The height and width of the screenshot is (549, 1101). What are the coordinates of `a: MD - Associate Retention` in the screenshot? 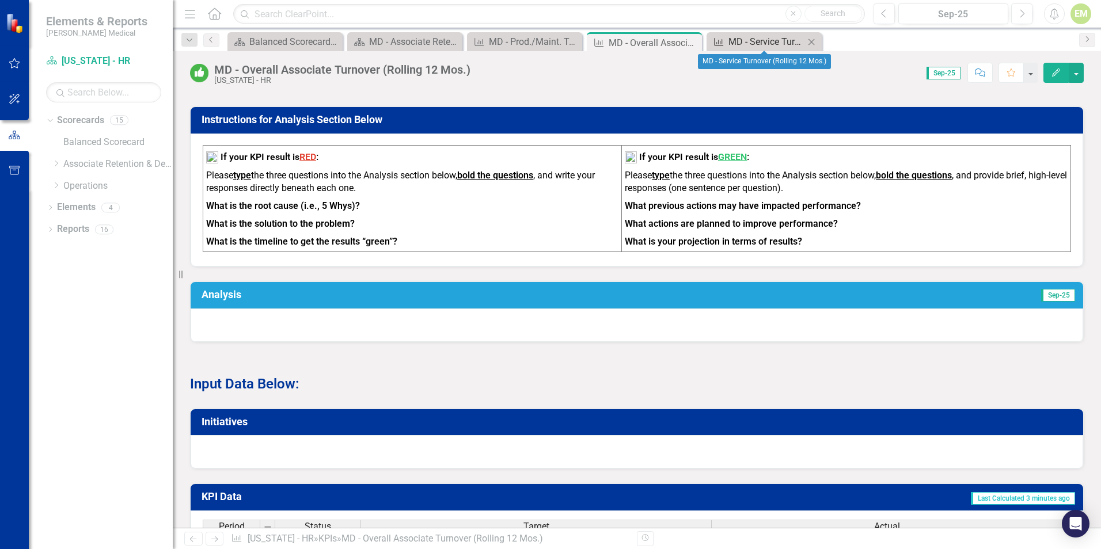 It's located at (405, 41).